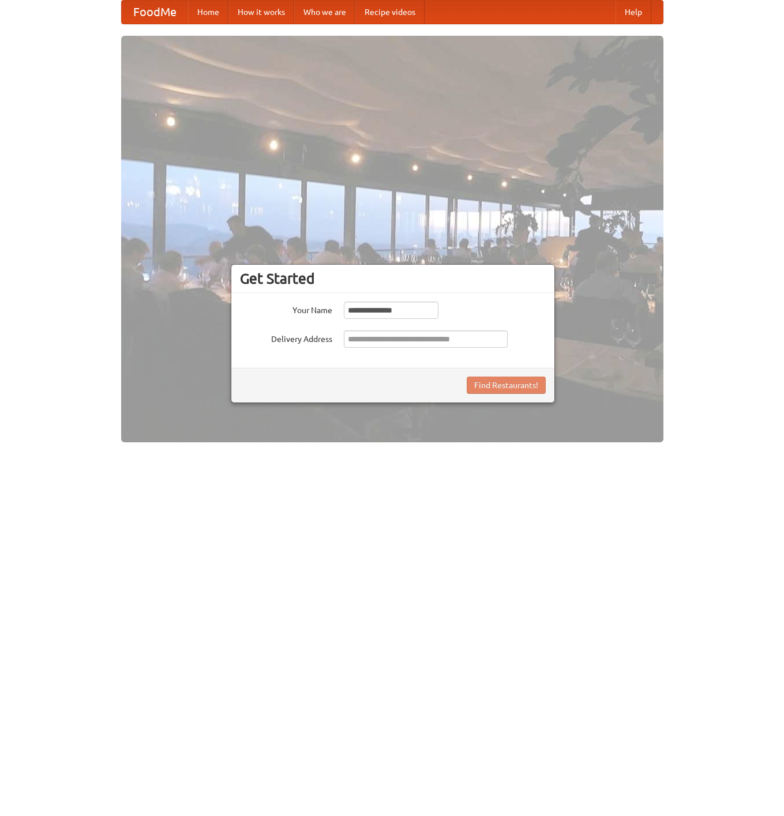 The image size is (784, 816). What do you see at coordinates (325, 12) in the screenshot?
I see `a: Who we are` at bounding box center [325, 12].